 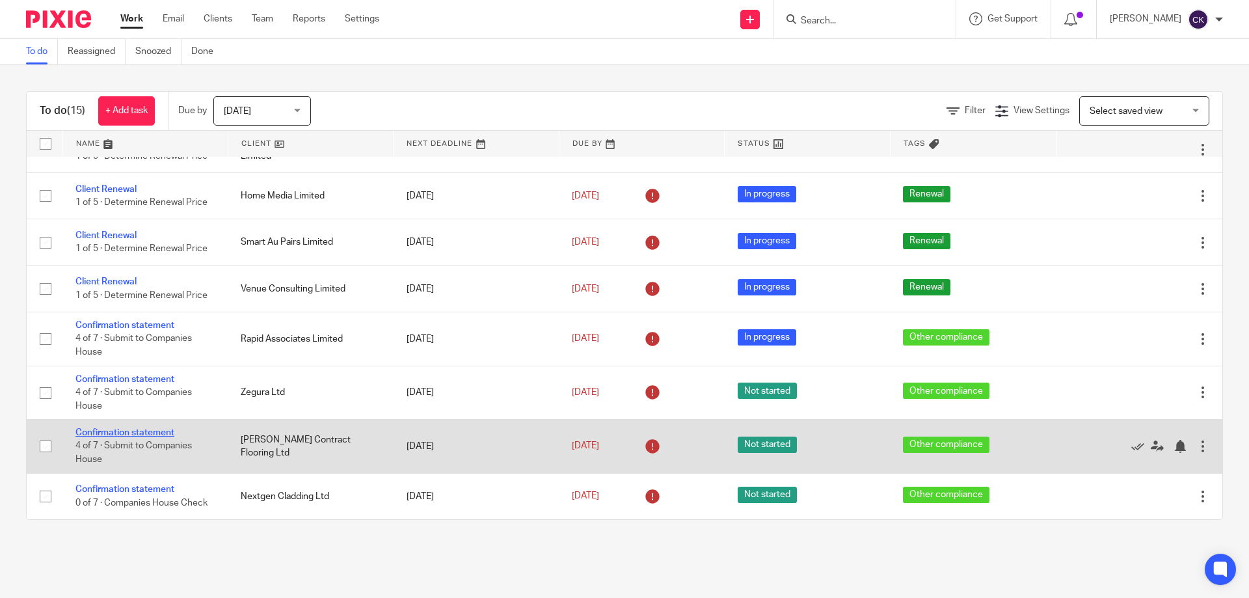 What do you see at coordinates (310, 339) in the screenshot?
I see `td: Rapid Associates Limited` at bounding box center [310, 339].